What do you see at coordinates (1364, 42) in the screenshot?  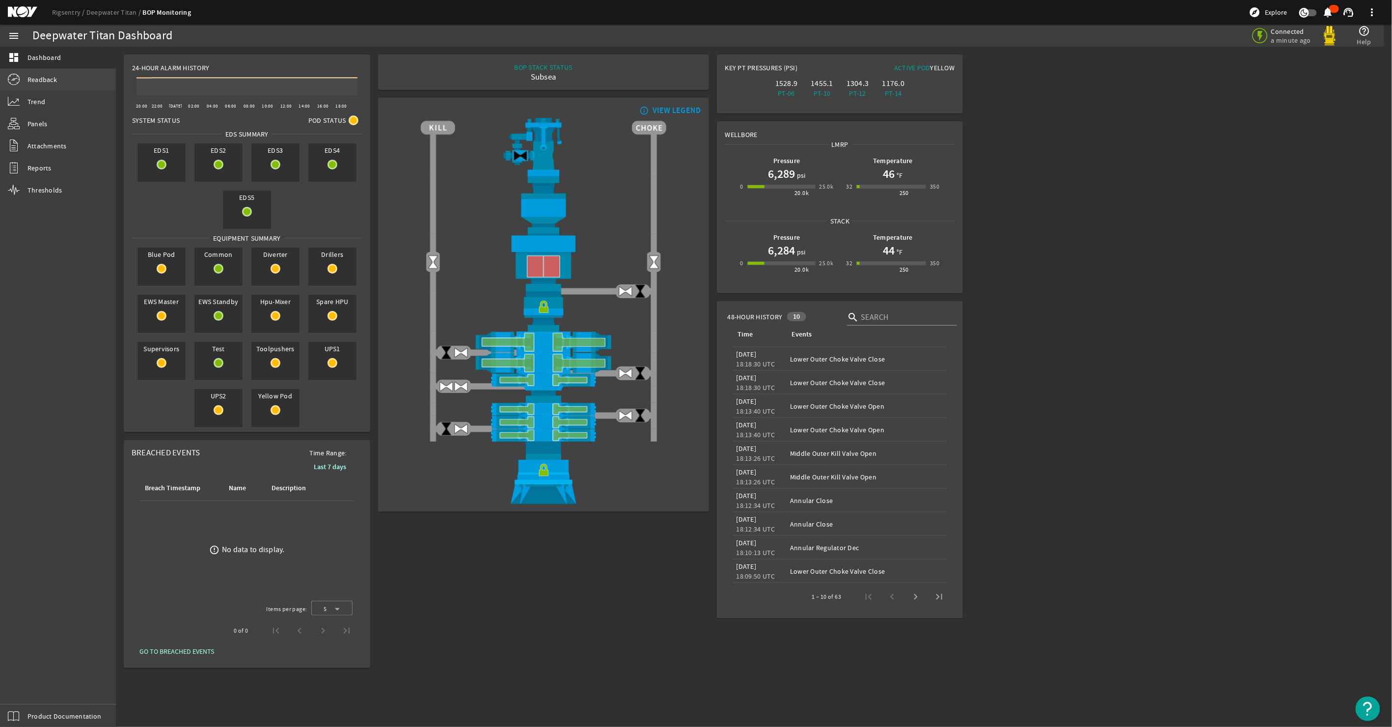 I see `span: Help` at bounding box center [1364, 42].